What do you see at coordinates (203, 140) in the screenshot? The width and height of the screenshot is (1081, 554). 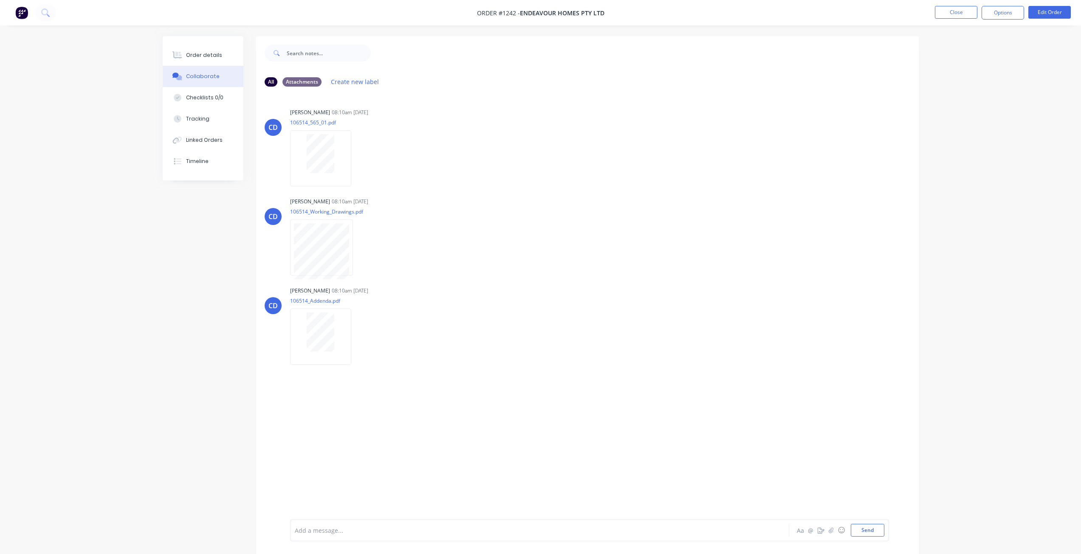 I see `button: Linked Orders` at bounding box center [203, 140].